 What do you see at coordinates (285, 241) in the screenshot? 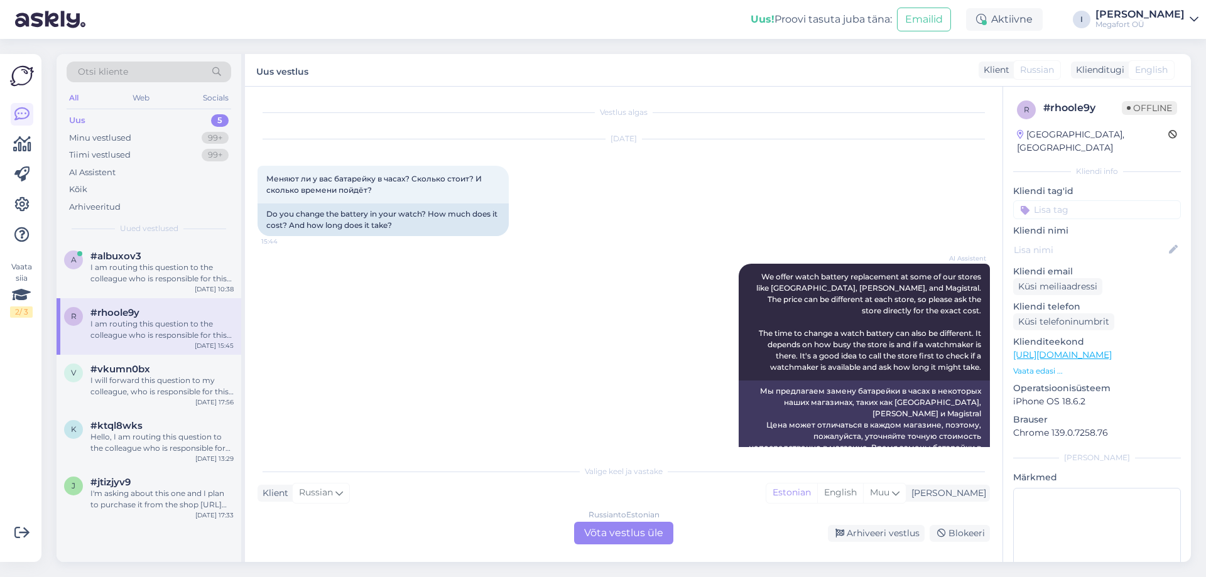
I see `span: 15:44` at bounding box center [285, 241].